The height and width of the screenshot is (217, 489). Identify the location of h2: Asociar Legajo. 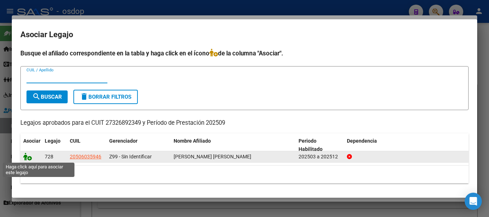
(245, 35).